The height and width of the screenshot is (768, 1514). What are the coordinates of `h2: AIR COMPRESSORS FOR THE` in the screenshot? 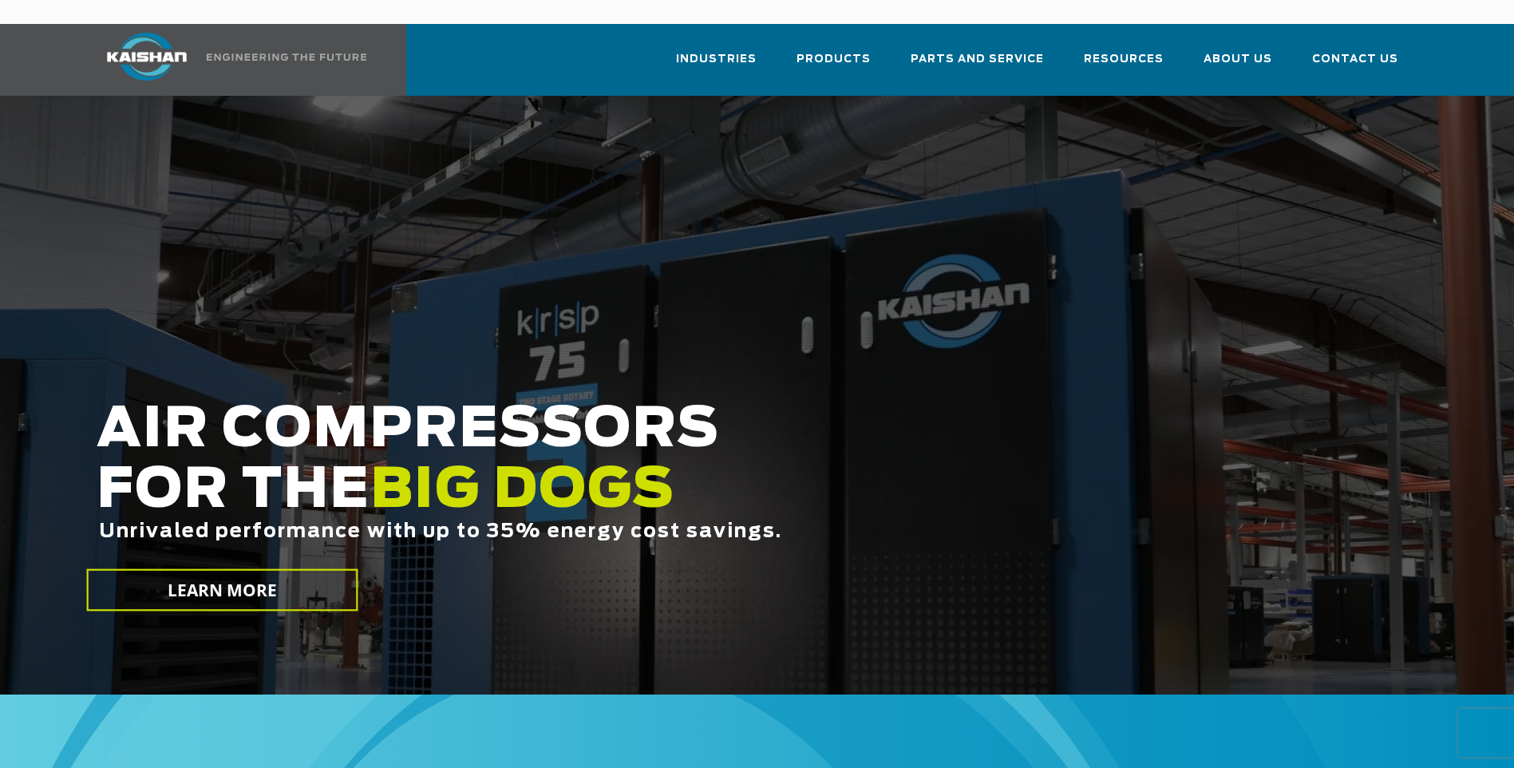 It's located at (645, 495).